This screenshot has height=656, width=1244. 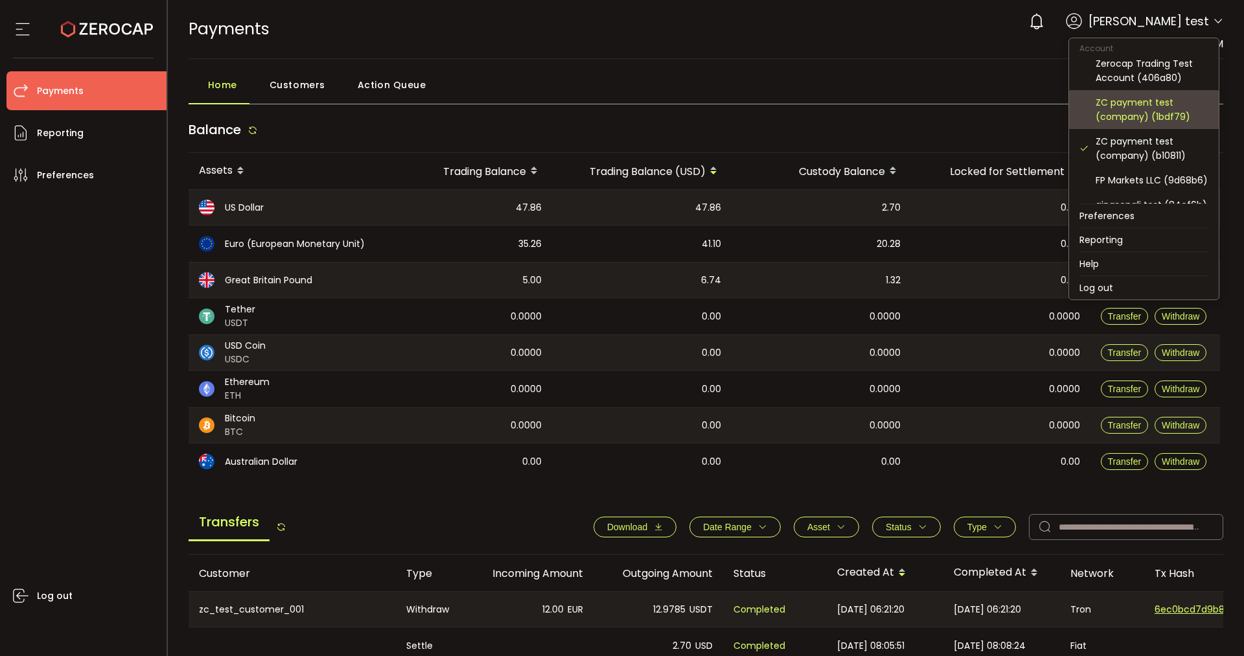 I want to click on span: Payments, so click(x=229, y=29).